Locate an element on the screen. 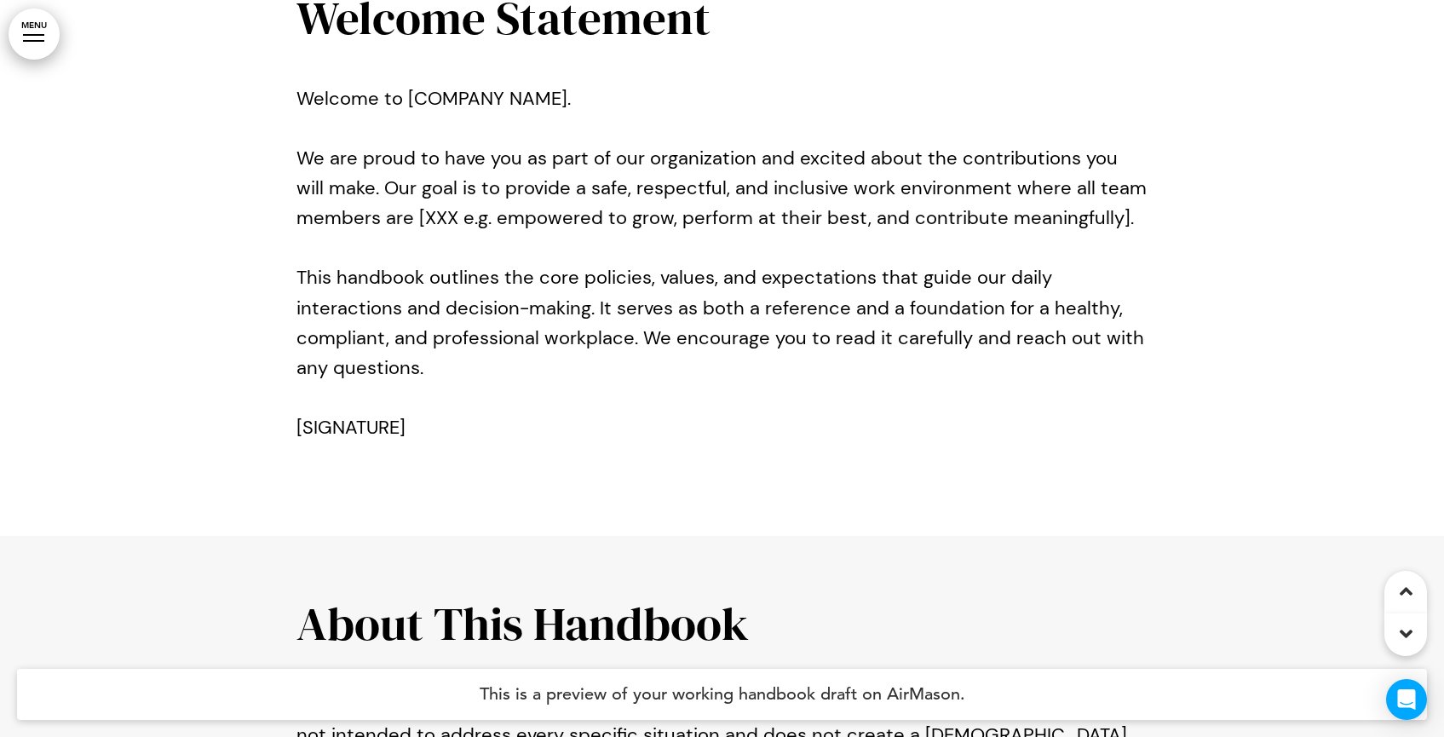  p: We are proud to have you as part of our organization and excited about the contributions you will... is located at coordinates (722, 188).